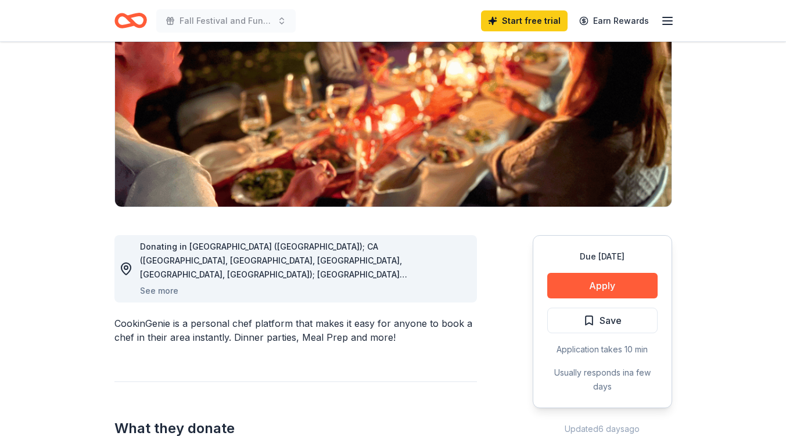 The width and height of the screenshot is (786, 436). Describe the element at coordinates (602, 429) in the screenshot. I see `div: Updated 6 days ago` at that location.